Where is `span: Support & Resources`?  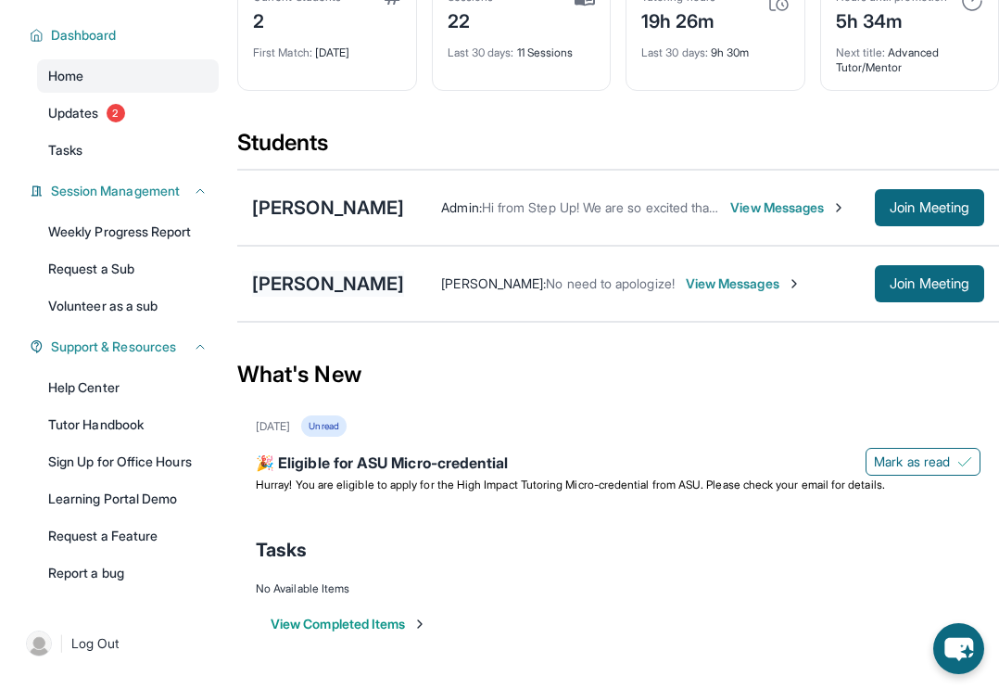
span: Support & Resources is located at coordinates (113, 347).